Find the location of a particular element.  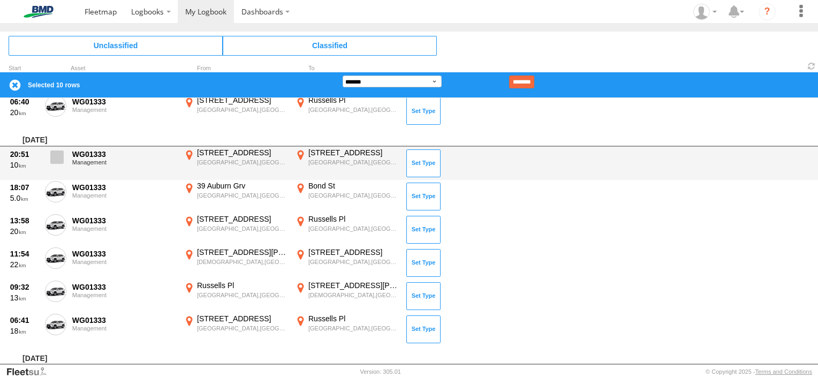

div: 06:41 is located at coordinates (25, 320).